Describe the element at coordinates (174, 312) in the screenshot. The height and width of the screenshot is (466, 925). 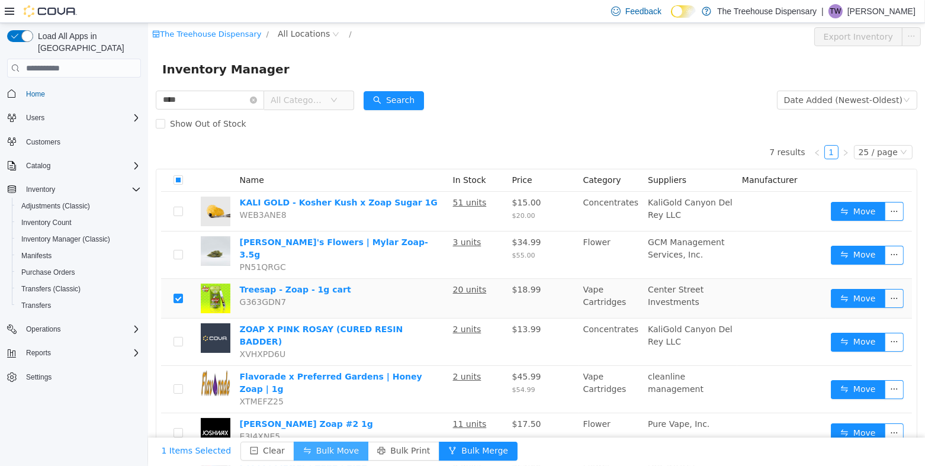
I see `a: ZOAP X PINK ROSAY (CURED RESIN BADDER)` at that location.